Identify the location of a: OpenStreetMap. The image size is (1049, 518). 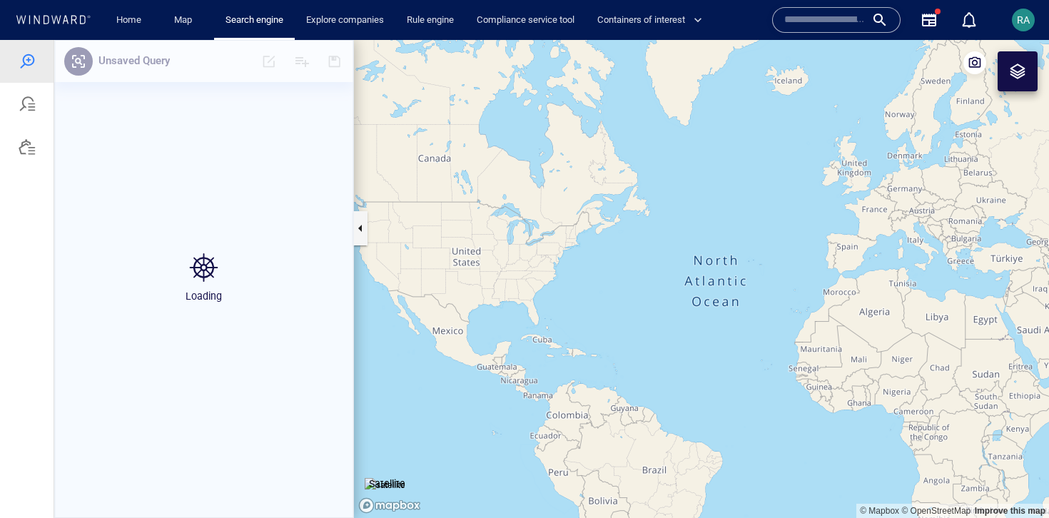
(935, 471).